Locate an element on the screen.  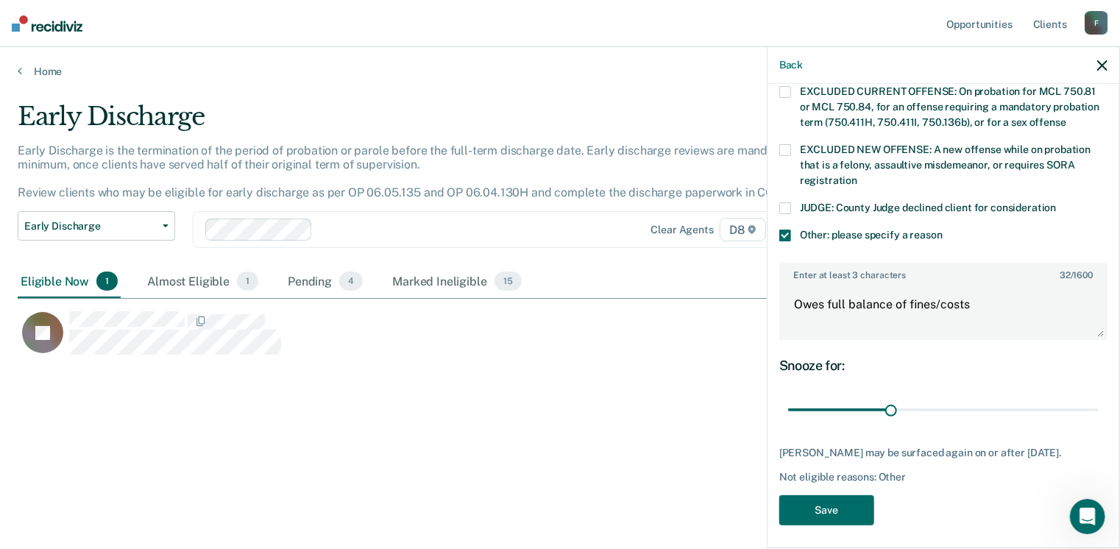
div: CaseloadOpportunityCell-0845060 is located at coordinates (493, 340).